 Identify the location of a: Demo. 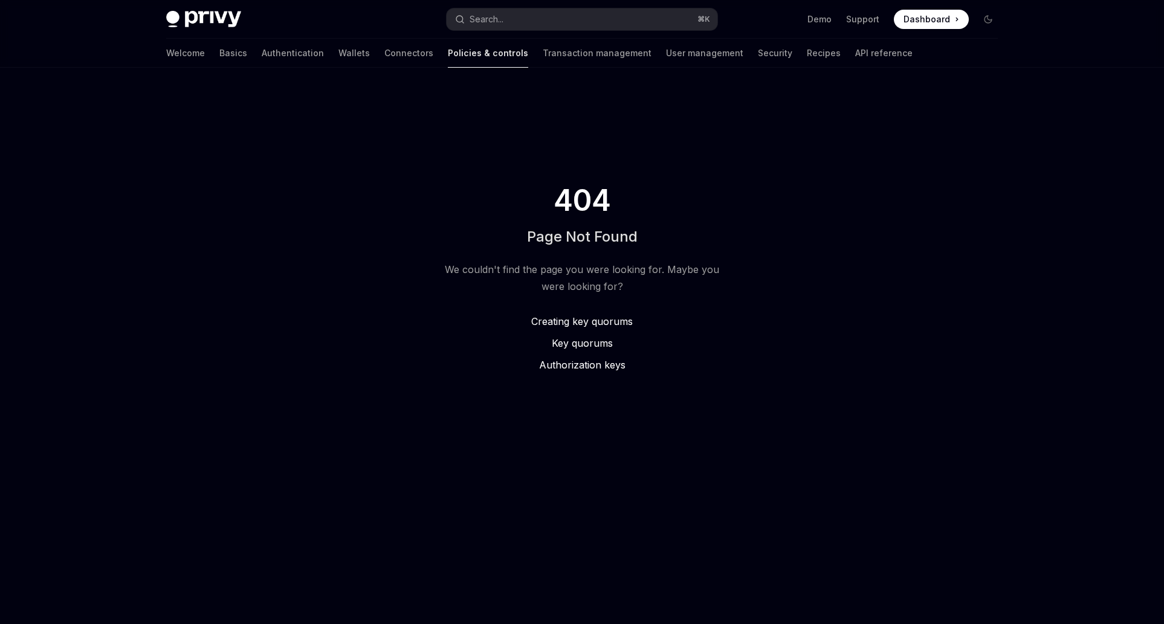
(820, 19).